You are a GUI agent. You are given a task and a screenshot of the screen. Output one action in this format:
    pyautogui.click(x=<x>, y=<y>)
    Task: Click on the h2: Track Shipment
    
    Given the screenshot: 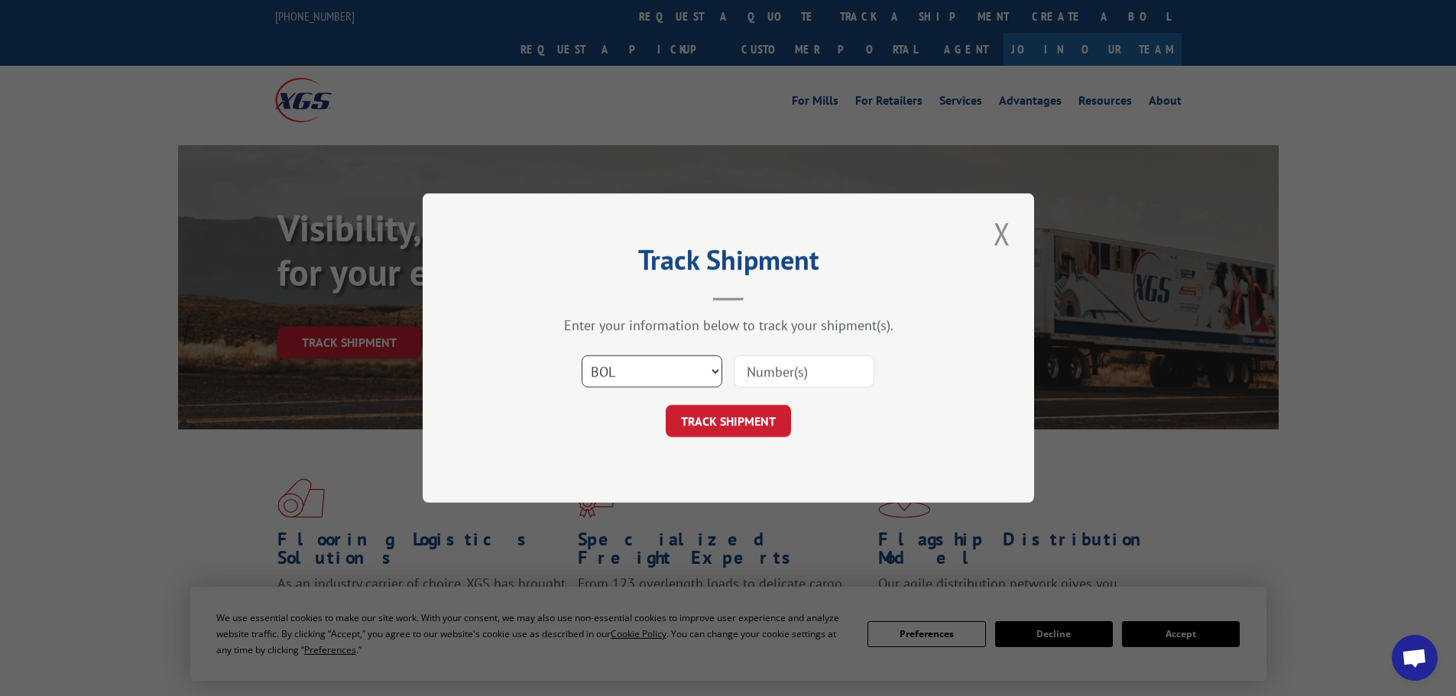 What is the action you would take?
    pyautogui.click(x=728, y=264)
    